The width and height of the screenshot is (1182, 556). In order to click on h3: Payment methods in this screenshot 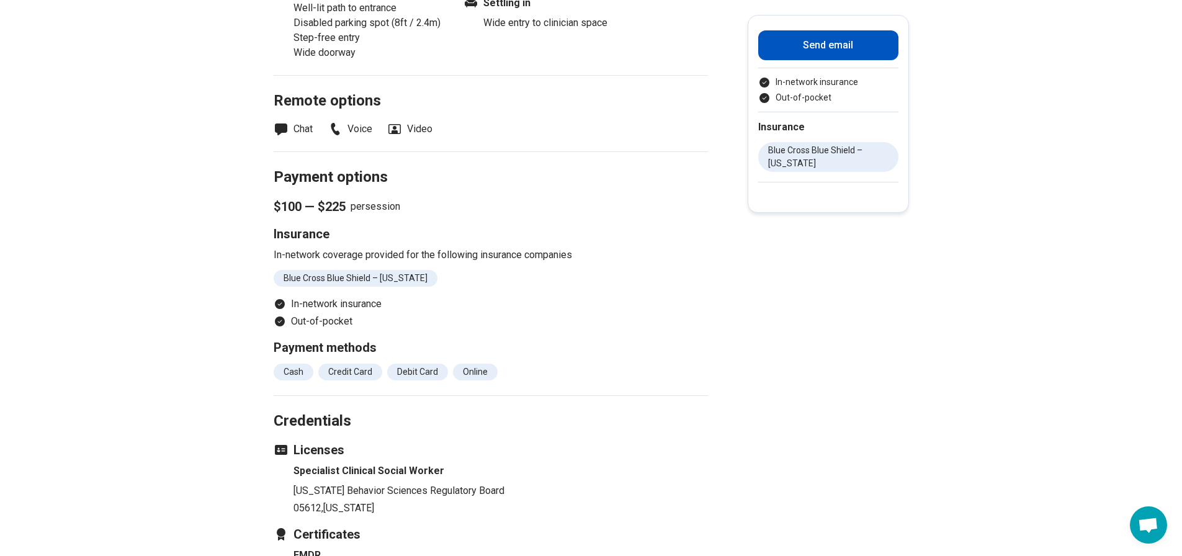, I will do `click(491, 347)`.